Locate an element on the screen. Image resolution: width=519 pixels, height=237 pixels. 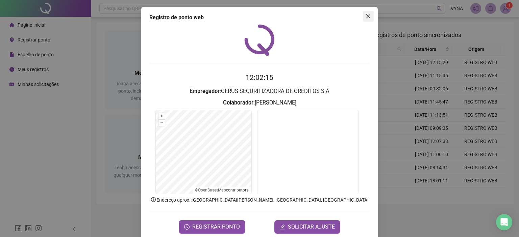
span: info-circle is located at coordinates (153, 200).